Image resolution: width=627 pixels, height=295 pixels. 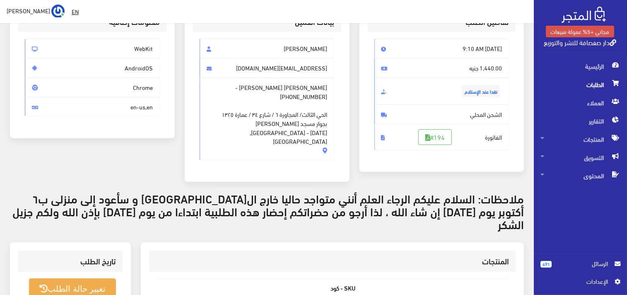 What do you see at coordinates (92, 48) in the screenshot?
I see `span: WebKit` at bounding box center [92, 48].